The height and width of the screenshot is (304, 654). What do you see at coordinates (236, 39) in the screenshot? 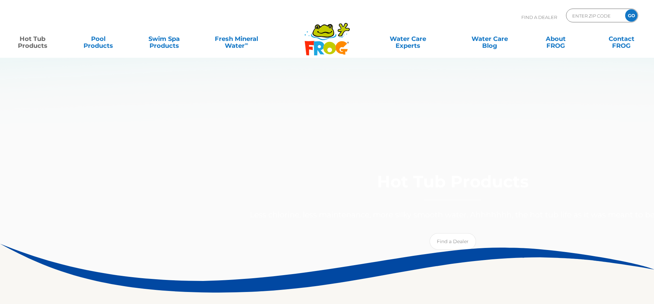
I see `a: Fresh MineralWater∞` at bounding box center [236, 39].